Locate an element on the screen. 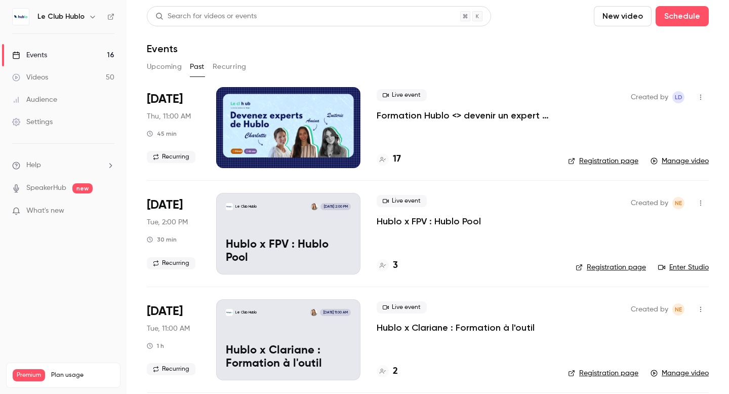  span: Tue, 2:00 PM is located at coordinates (167, 222).